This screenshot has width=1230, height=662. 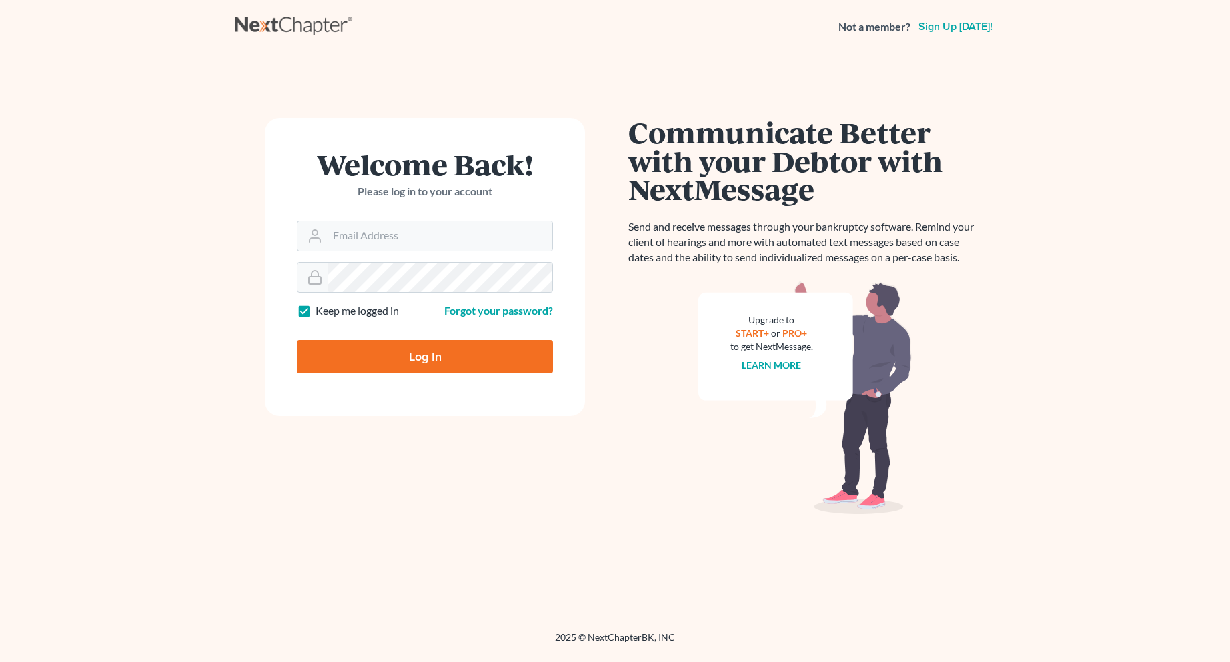 I want to click on label: Keep me logged in, so click(x=357, y=311).